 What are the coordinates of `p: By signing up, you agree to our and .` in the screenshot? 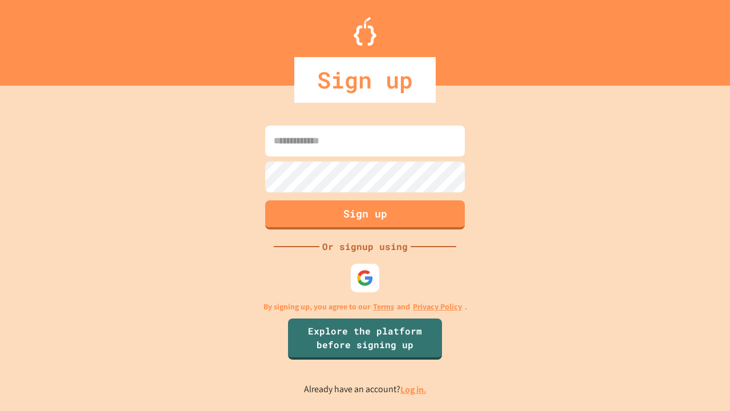 It's located at (365, 306).